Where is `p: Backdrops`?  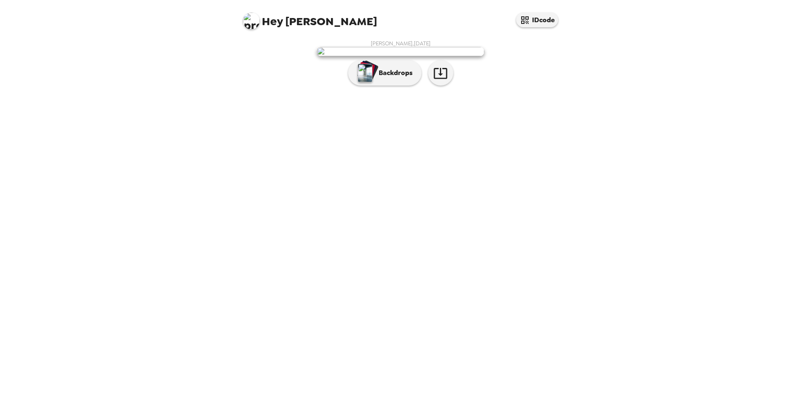
p: Backdrops is located at coordinates (393, 73).